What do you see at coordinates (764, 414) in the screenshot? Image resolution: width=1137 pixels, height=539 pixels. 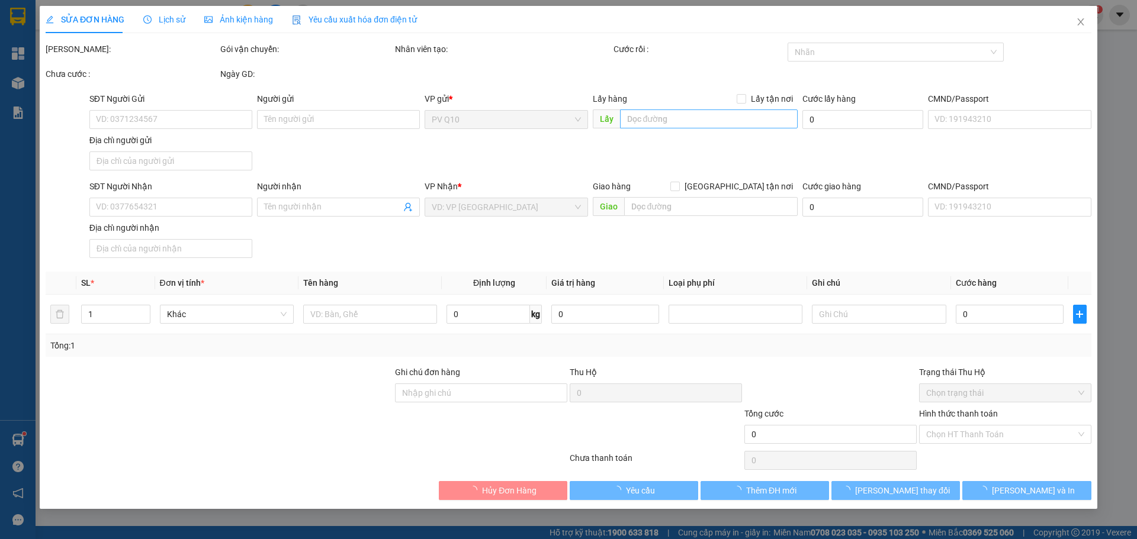 I see `span: Tổng cước` at bounding box center [764, 414].